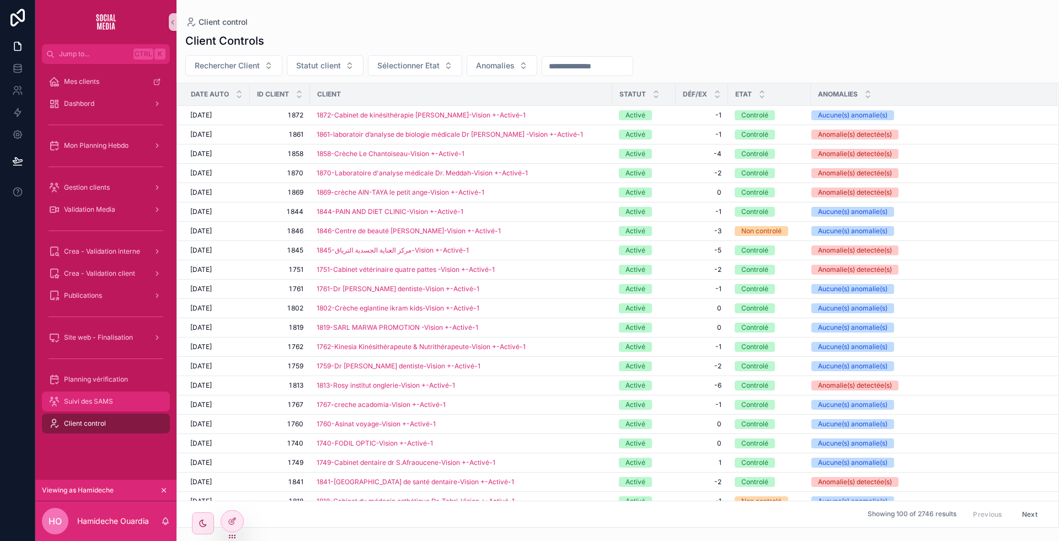 Image resolution: width=1059 pixels, height=541 pixels. I want to click on span: Publications, so click(83, 296).